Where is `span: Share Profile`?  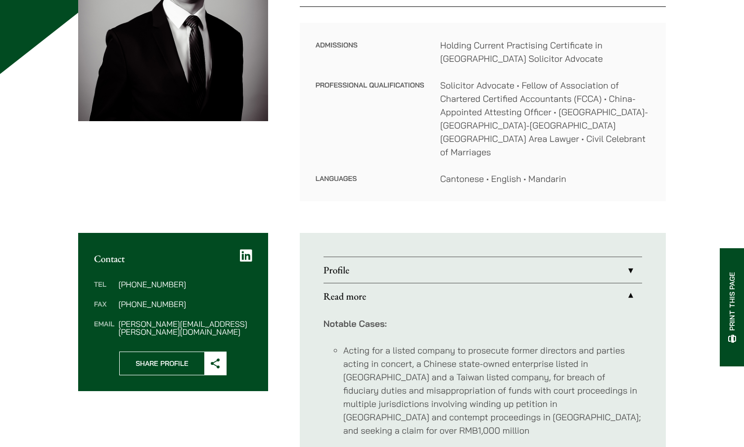 span: Share Profile is located at coordinates (162, 364).